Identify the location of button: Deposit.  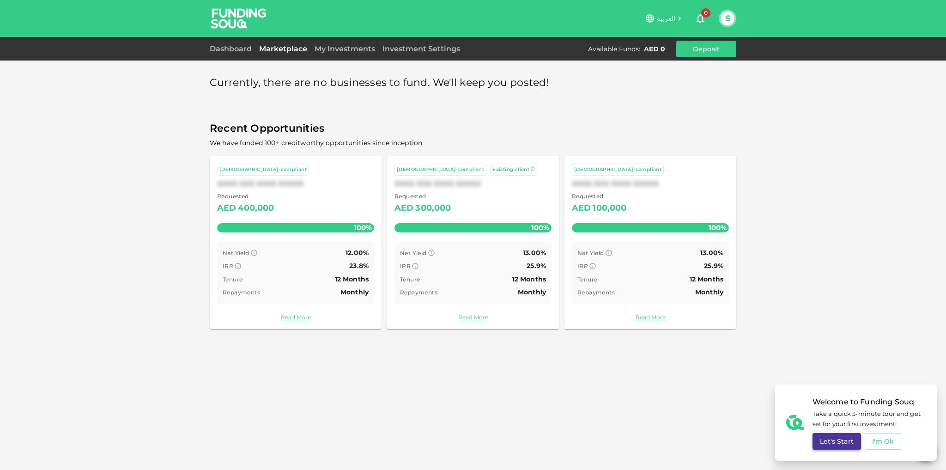
(706, 49).